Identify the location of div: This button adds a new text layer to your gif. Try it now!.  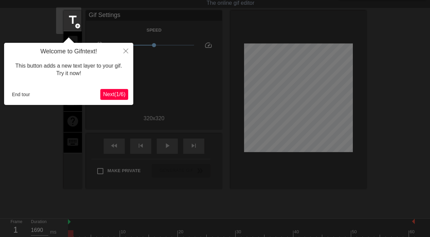
(69, 70).